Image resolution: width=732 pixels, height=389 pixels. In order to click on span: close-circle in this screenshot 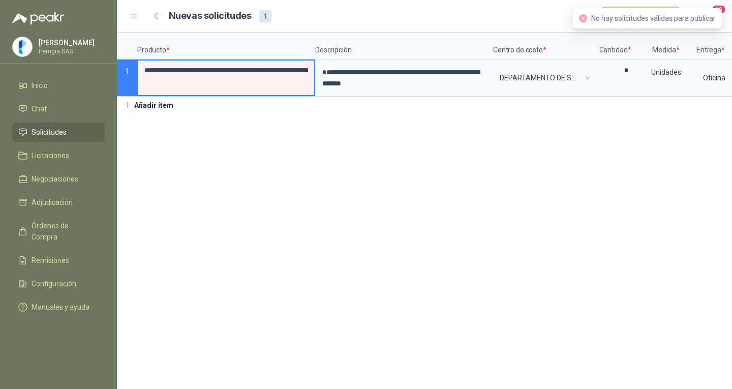, I will do `click(583, 18)`.